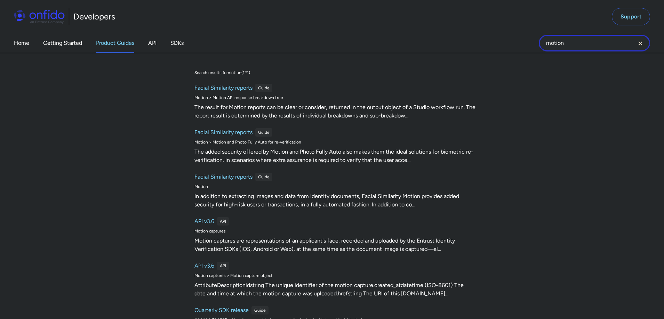 The image size is (664, 319). What do you see at coordinates (641, 44) in the screenshot?
I see `svg: Clear search field button` at bounding box center [641, 44].